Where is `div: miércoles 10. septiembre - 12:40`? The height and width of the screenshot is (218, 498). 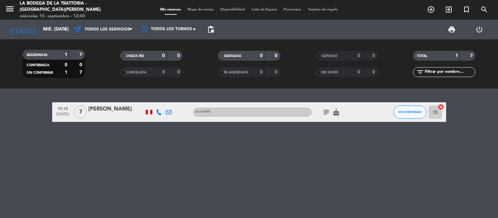 div: miércoles 10. septiembre - 12:40 is located at coordinates (70, 16).